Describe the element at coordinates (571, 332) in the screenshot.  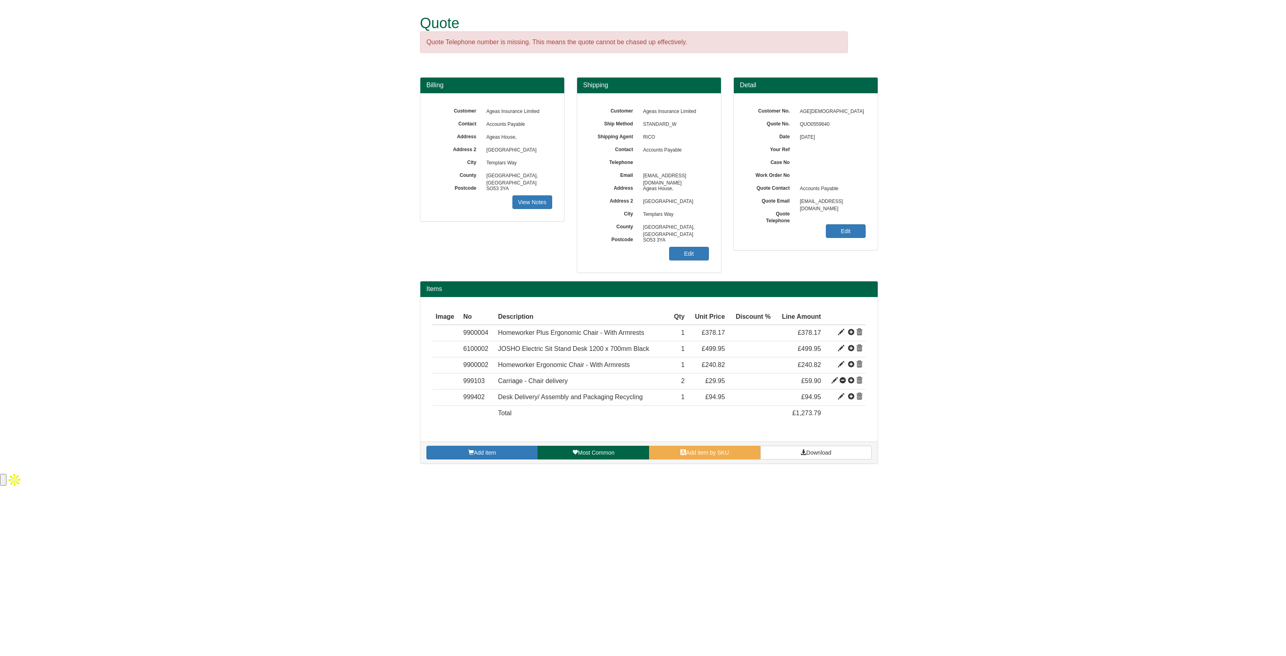
I see `span: Homeworker Plus Ergonomic Chair - With Armrests` at that location.